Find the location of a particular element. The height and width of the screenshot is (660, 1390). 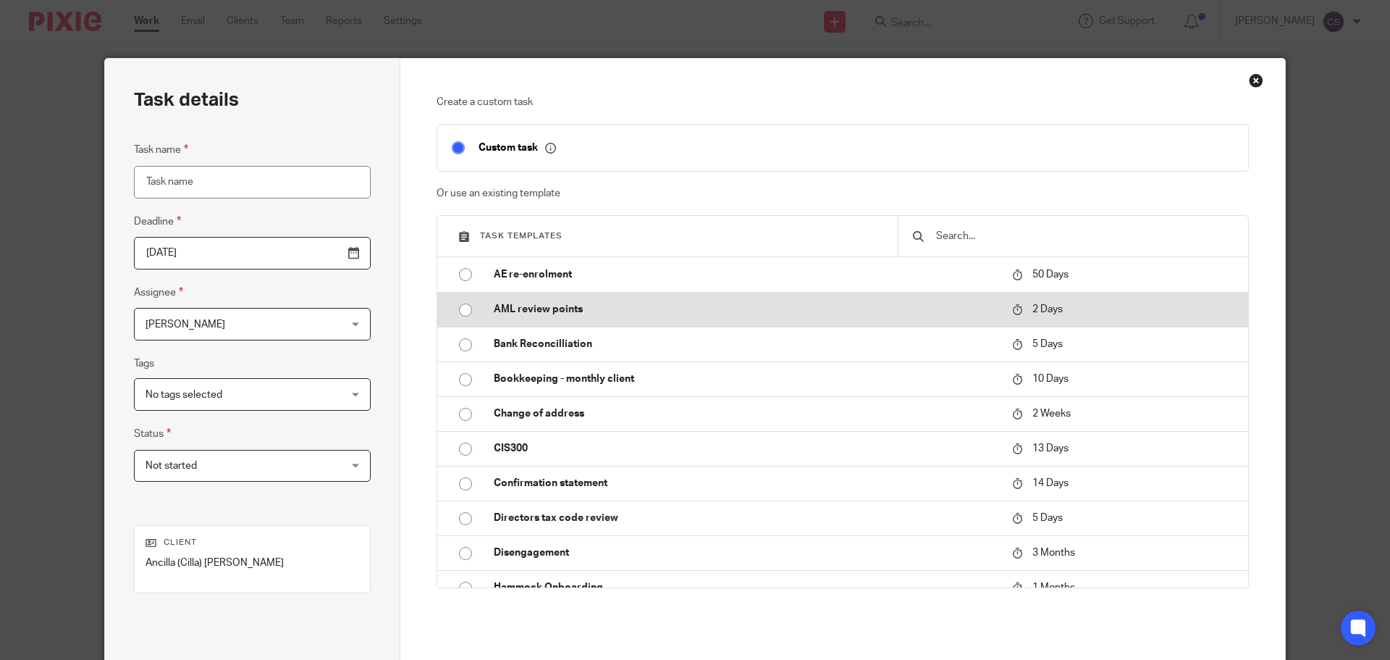

p: Custom task is located at coordinates (517, 148).